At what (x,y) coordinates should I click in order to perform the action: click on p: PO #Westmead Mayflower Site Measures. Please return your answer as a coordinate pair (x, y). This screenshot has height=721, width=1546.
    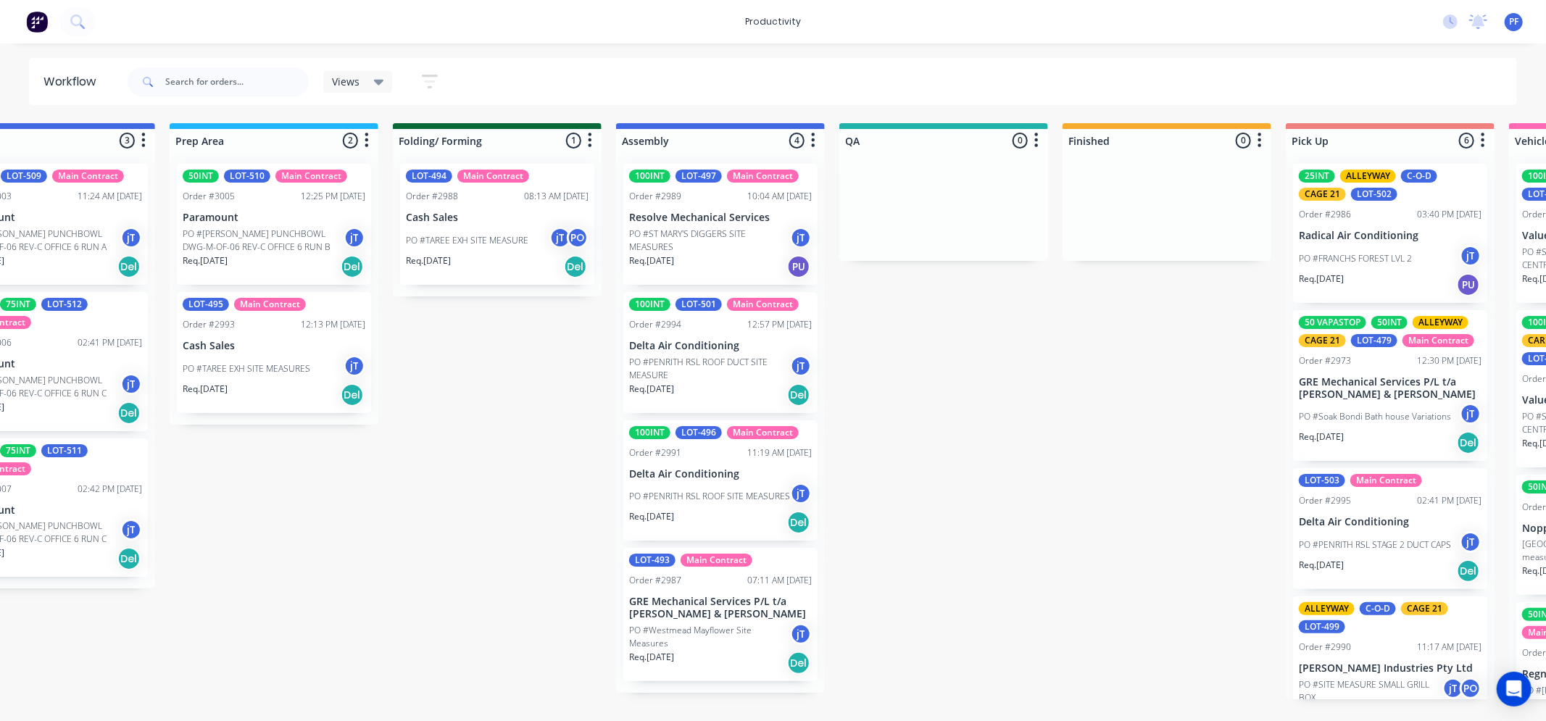
    Looking at the image, I should click on (710, 637).